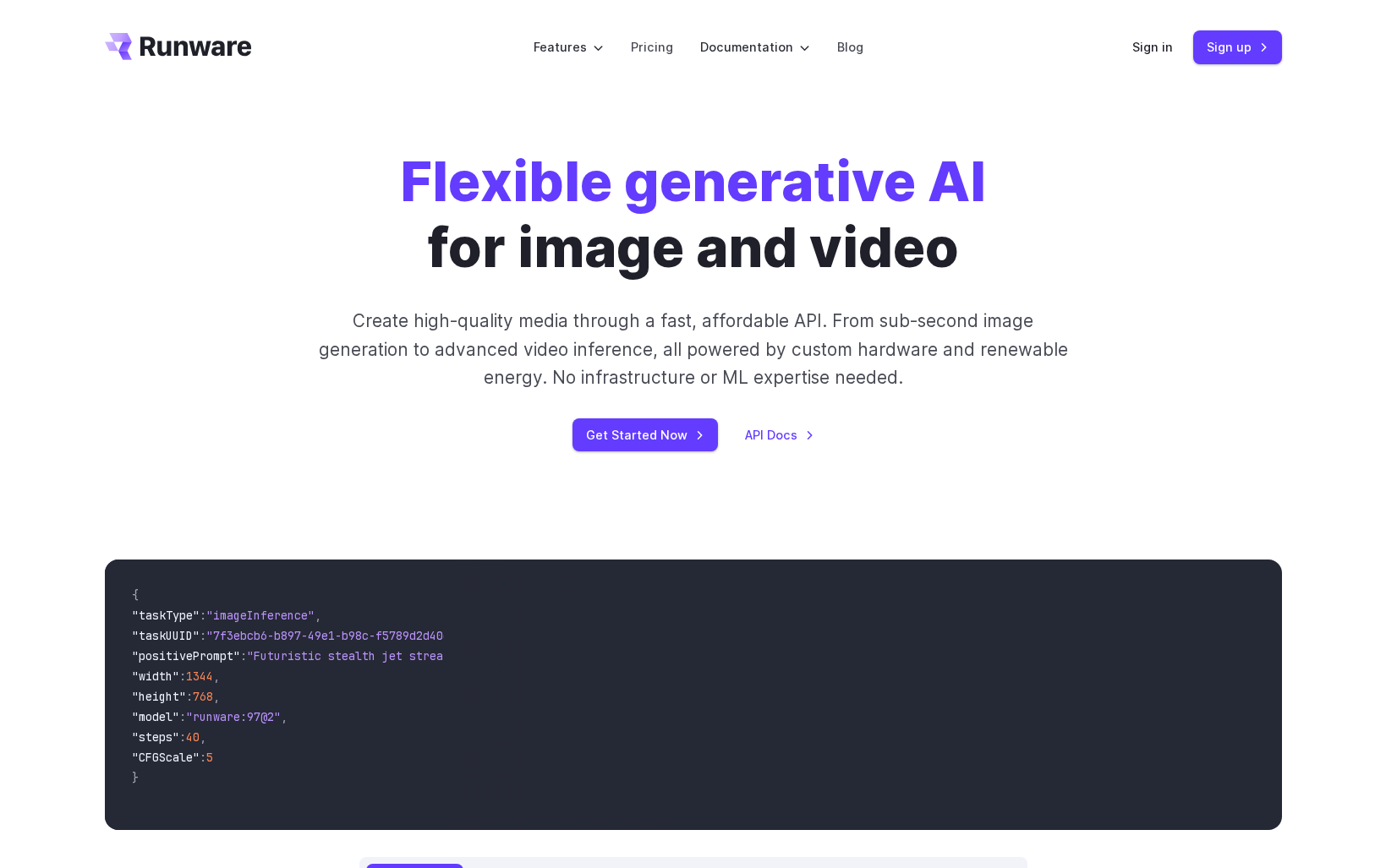 This screenshot has height=868, width=1386. Describe the element at coordinates (334, 636) in the screenshot. I see `span: "7f3ebcb6-b897-49e1-b98c-f5789d2d40d7"` at that location.